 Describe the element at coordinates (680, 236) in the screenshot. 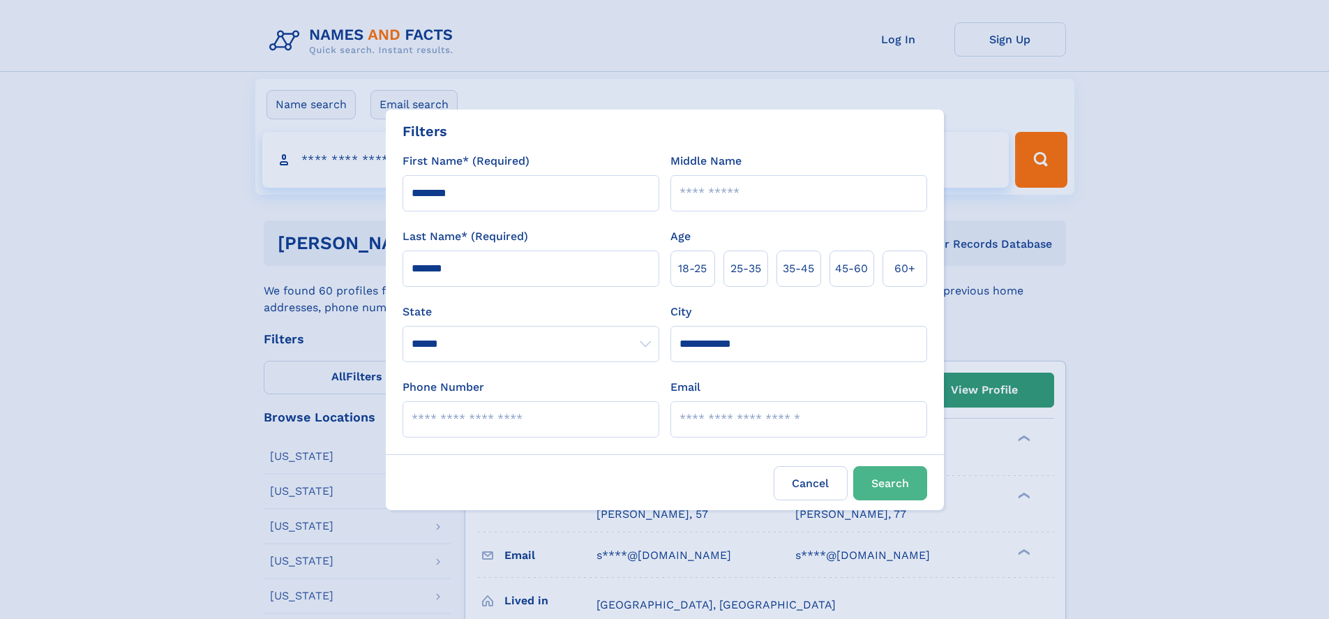

I see `label: Age` at that location.